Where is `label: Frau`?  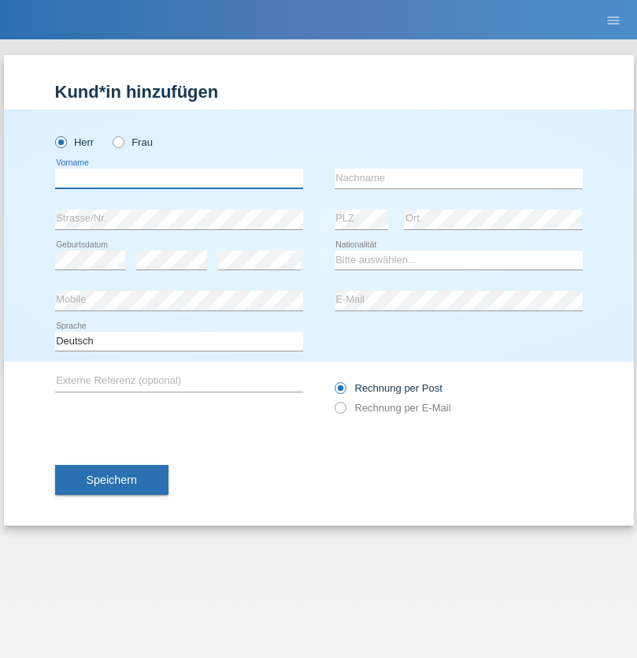 label: Frau is located at coordinates (132, 142).